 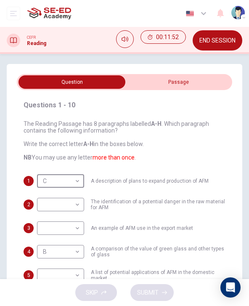 I want to click on div: B, so click(x=59, y=251).